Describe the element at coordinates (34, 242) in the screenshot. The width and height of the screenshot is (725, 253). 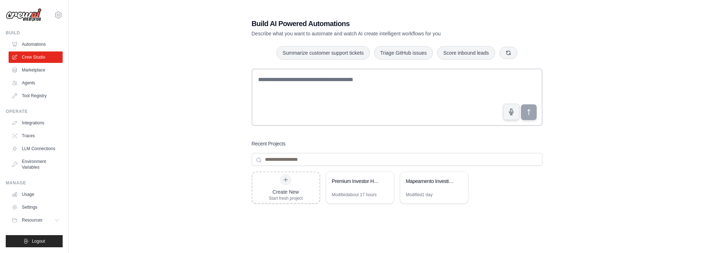
I see `button: Logout` at that location.